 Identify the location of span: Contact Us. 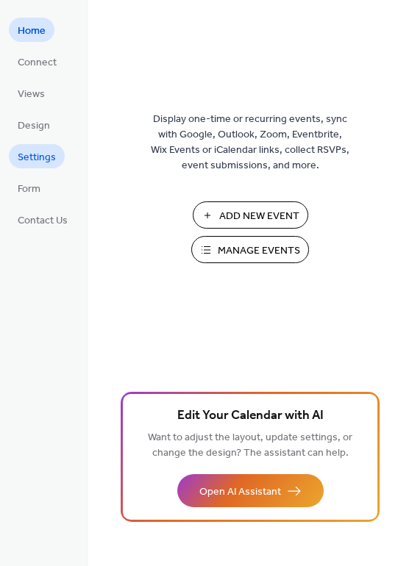
(43, 221).